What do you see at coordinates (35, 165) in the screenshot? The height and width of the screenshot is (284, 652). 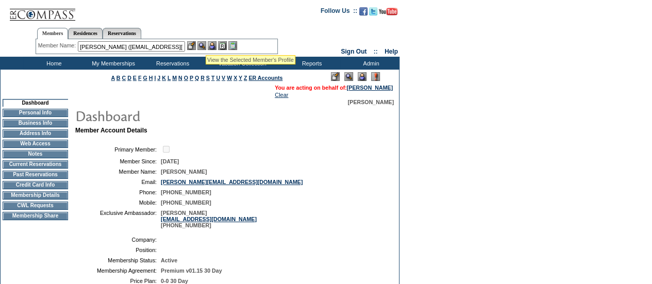 I see `td: Current Reservations` at bounding box center [35, 165].